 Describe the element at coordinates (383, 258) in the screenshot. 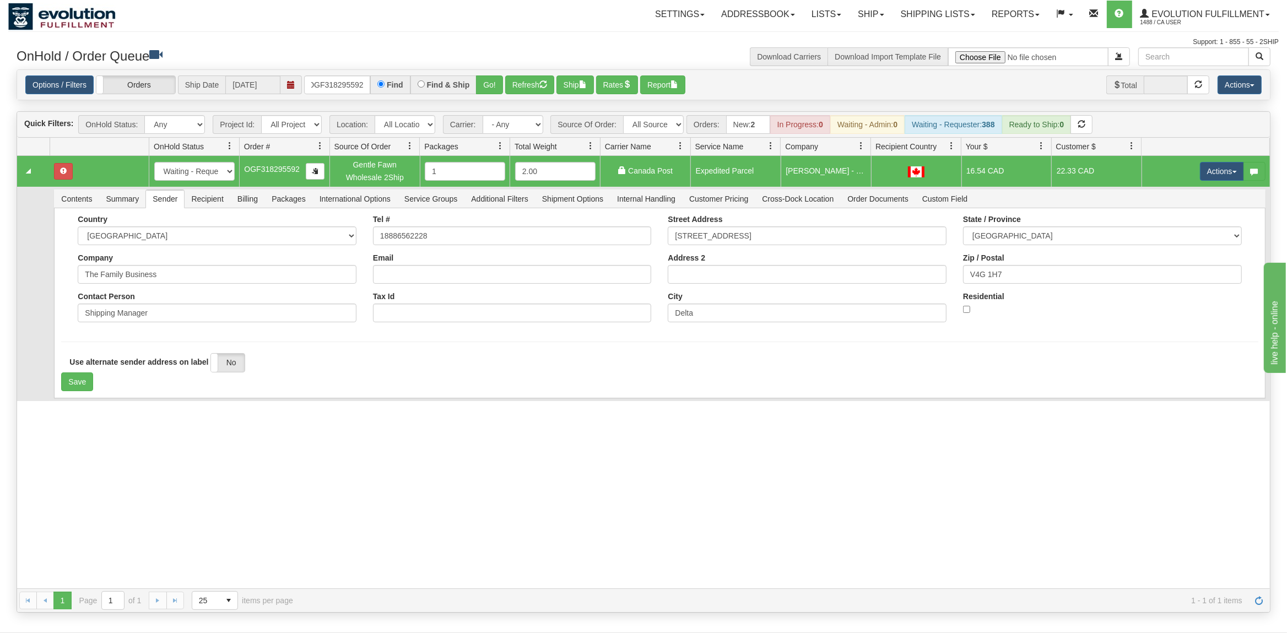

I see `label: Email` at that location.